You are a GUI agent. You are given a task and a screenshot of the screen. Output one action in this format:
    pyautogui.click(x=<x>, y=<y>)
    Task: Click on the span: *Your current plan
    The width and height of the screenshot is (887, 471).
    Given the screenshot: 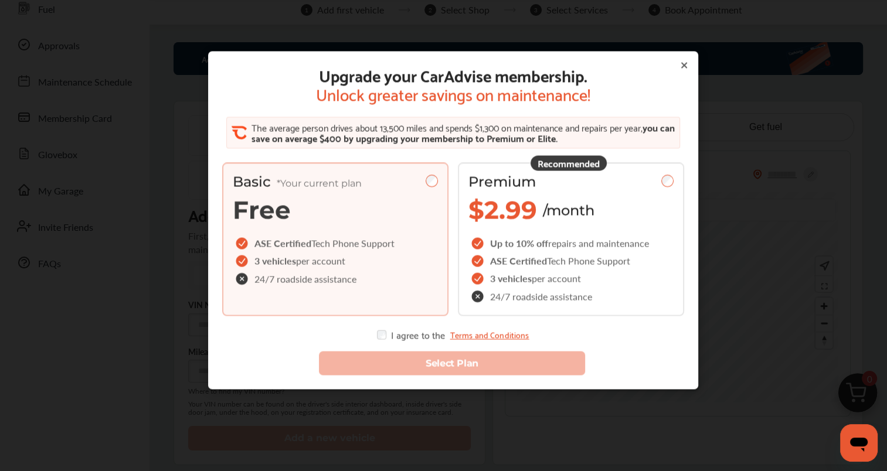 What is the action you would take?
    pyautogui.click(x=319, y=183)
    